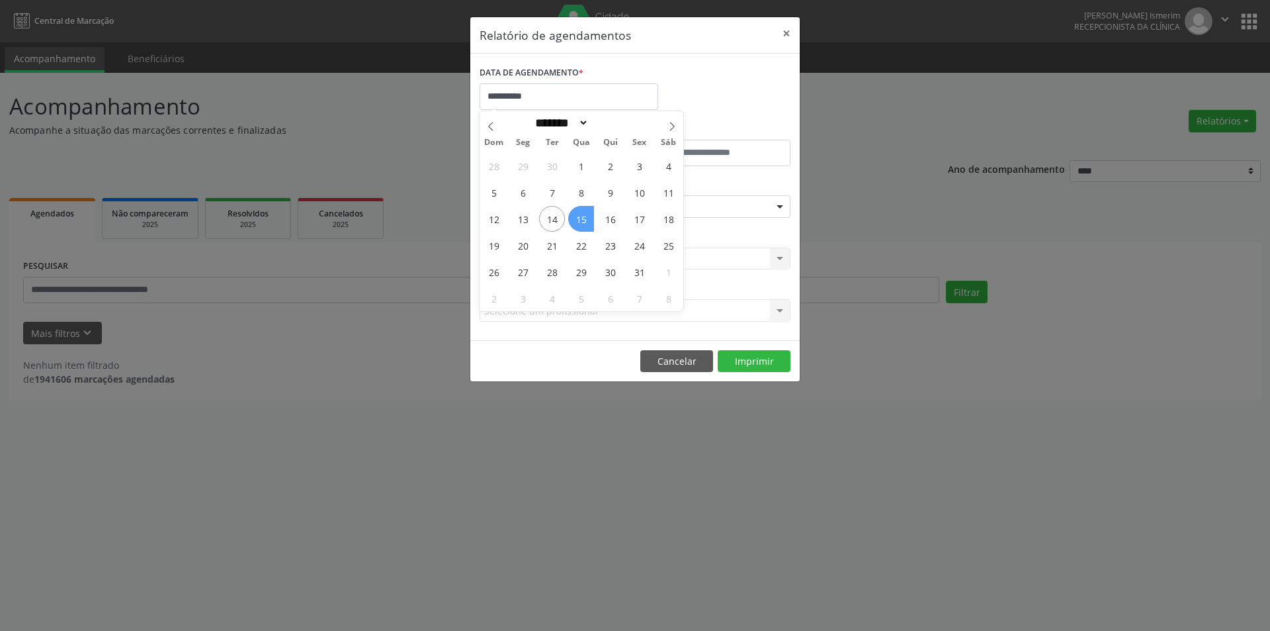 This screenshot has width=1270, height=631. What do you see at coordinates (581, 165) in the screenshot?
I see `span: Outubro 1, 2025` at bounding box center [581, 165].